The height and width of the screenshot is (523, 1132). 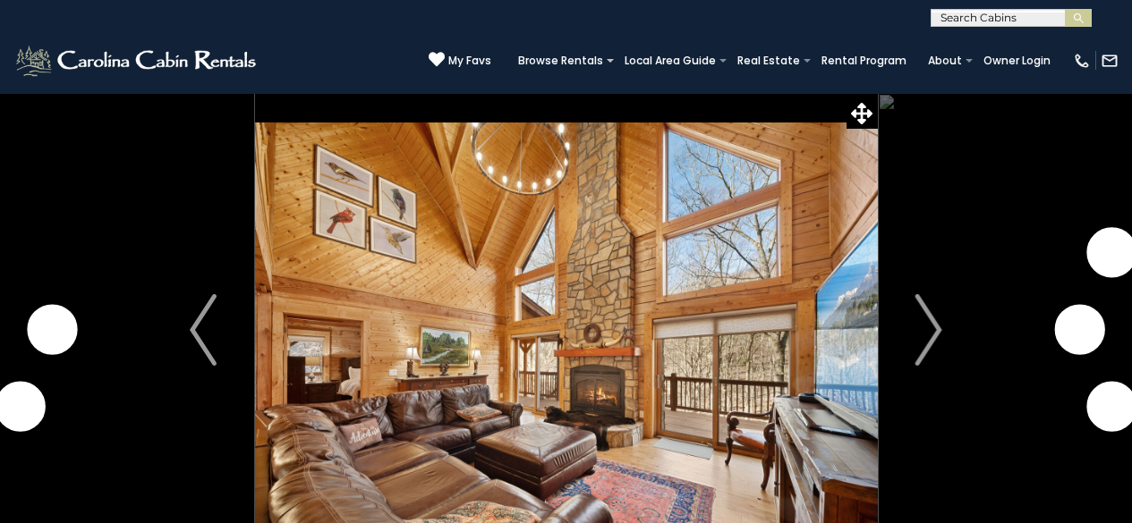 What do you see at coordinates (769, 61) in the screenshot?
I see `a: Real Estate` at bounding box center [769, 61].